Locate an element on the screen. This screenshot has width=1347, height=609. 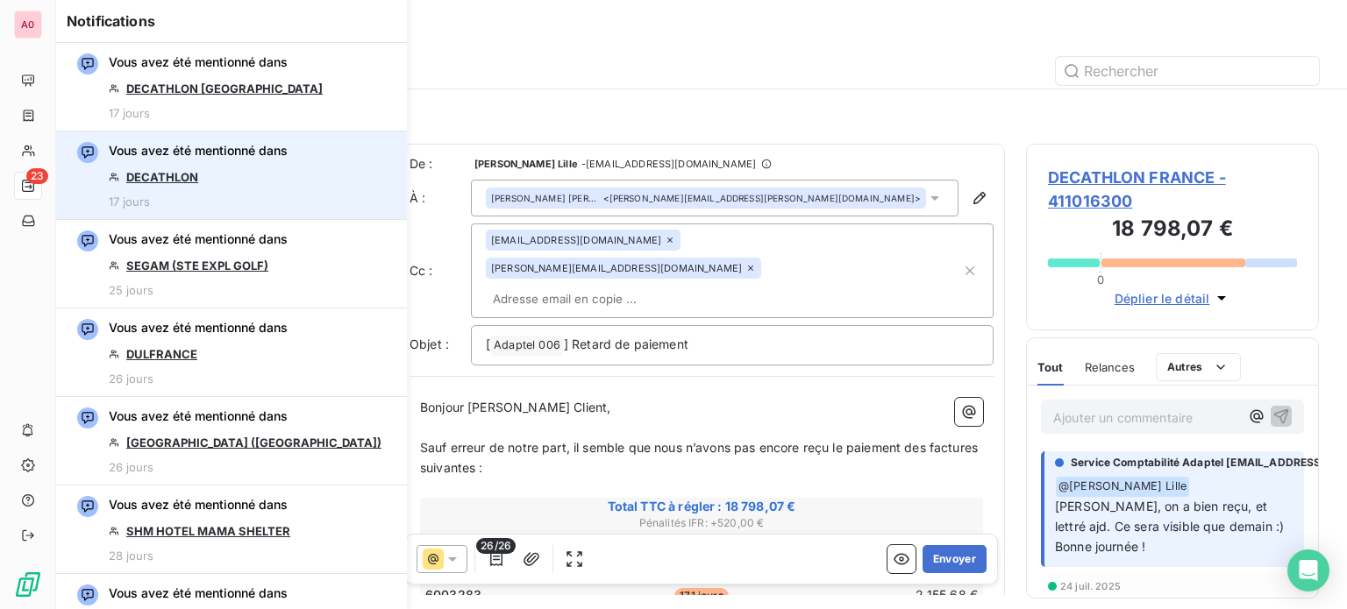
span: Objet : is located at coordinates (429, 344).